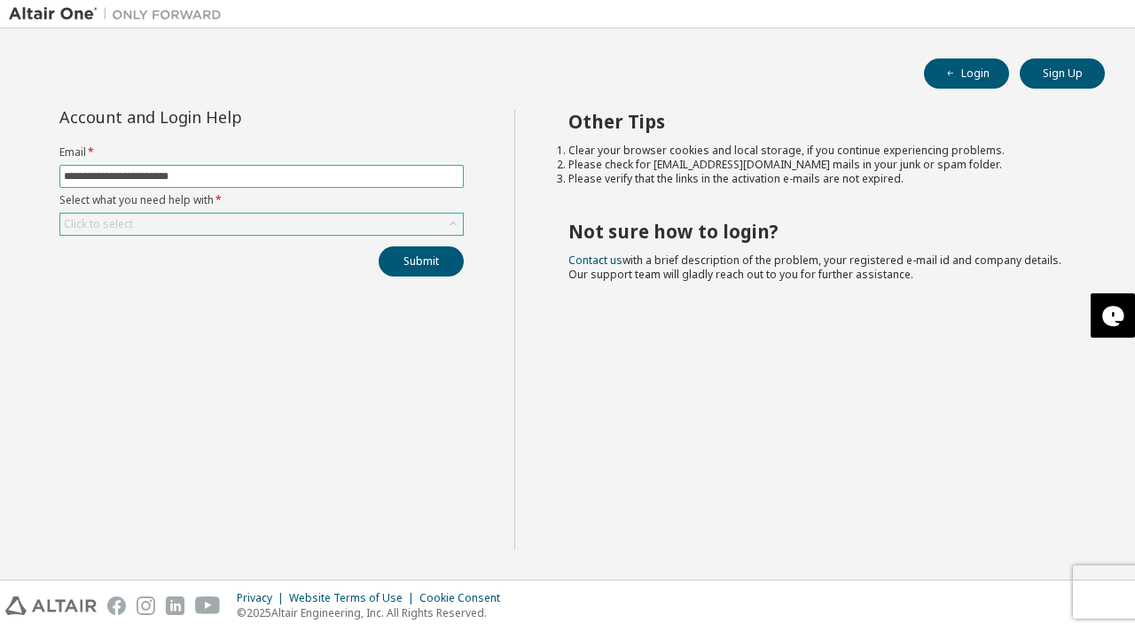 This screenshot has width=1135, height=631. I want to click on h2: Other Tips, so click(821, 121).